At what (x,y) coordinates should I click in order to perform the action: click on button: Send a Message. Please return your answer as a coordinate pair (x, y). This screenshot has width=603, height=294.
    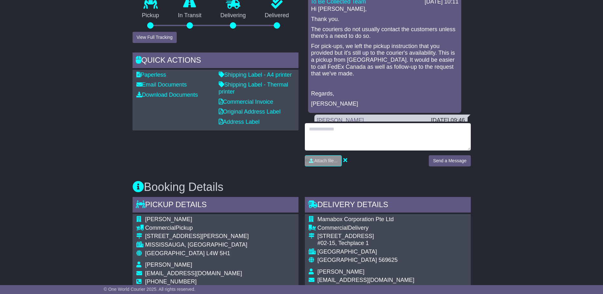
    Looking at the image, I should click on (450, 161).